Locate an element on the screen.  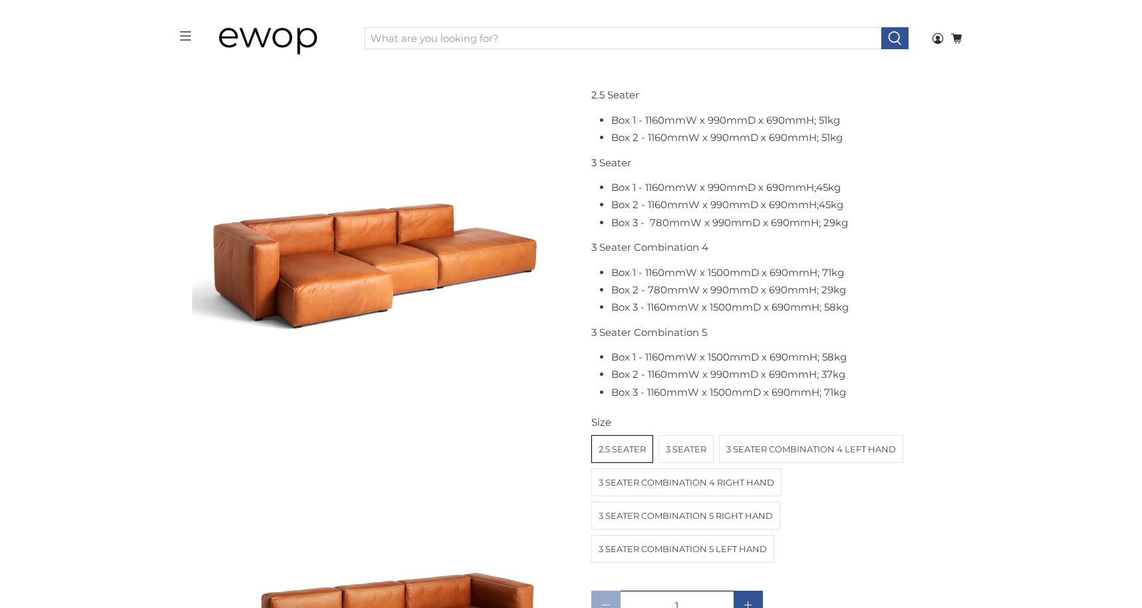
li: Box 3 - 780mmW x 990mmD x 690mmH; 29kg is located at coordinates (781, 223).